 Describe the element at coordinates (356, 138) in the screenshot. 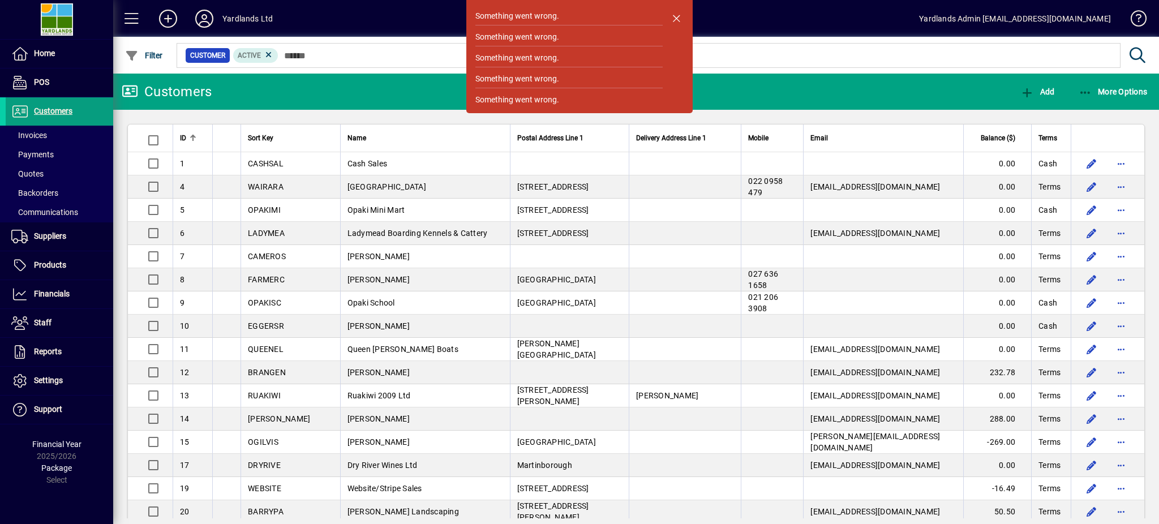

I see `span: Name` at that location.